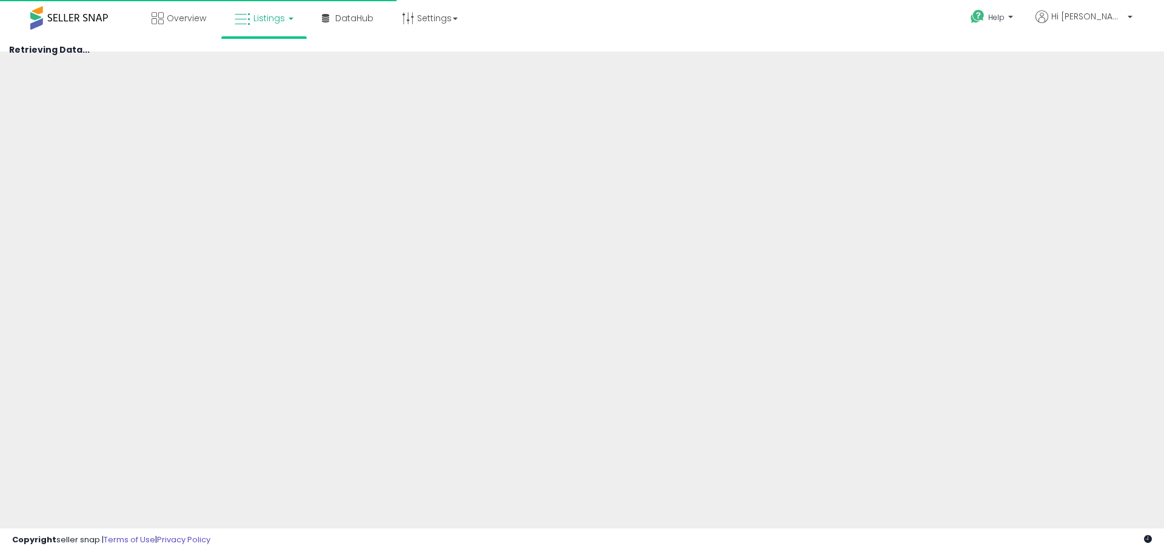 The width and height of the screenshot is (1164, 552). Describe the element at coordinates (996, 17) in the screenshot. I see `span: Help` at that location.